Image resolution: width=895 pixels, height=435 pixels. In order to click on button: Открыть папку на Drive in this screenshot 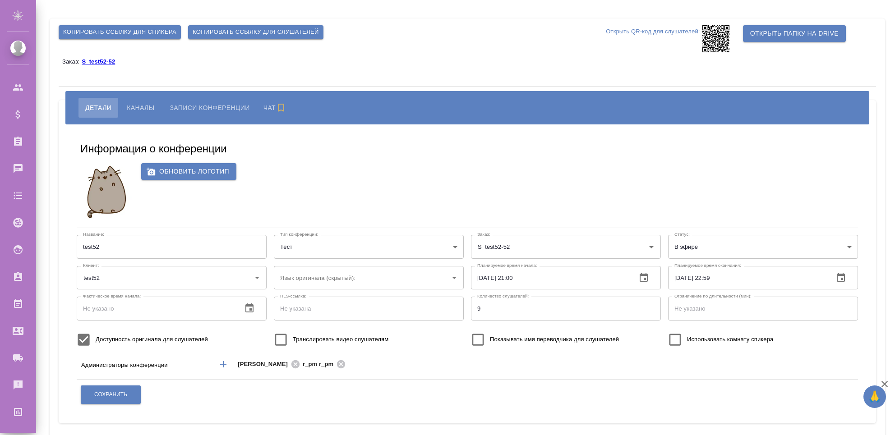, I will do `click(794, 33)`.